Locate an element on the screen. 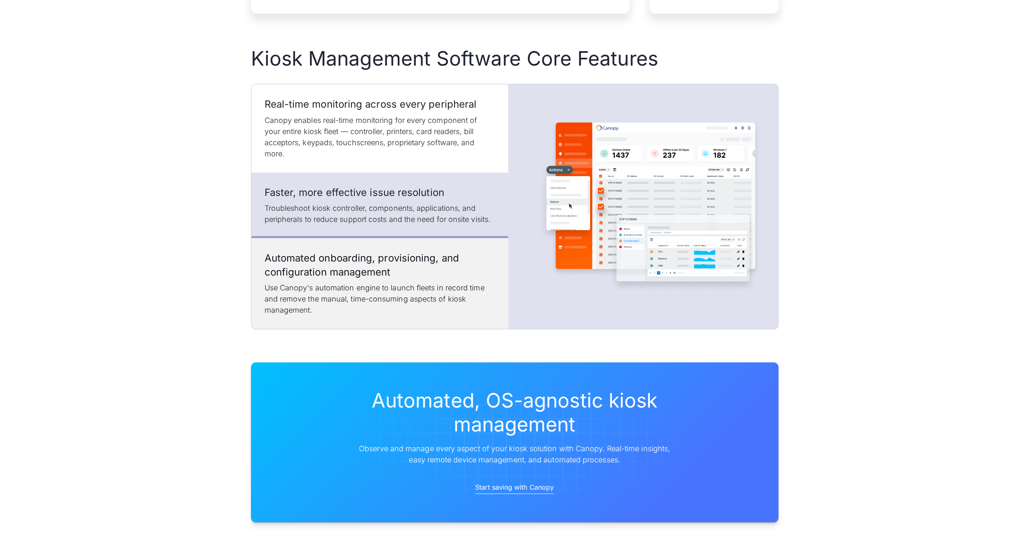 The height and width of the screenshot is (542, 1029). a: Start saving with Canopy is located at coordinates (515, 486).